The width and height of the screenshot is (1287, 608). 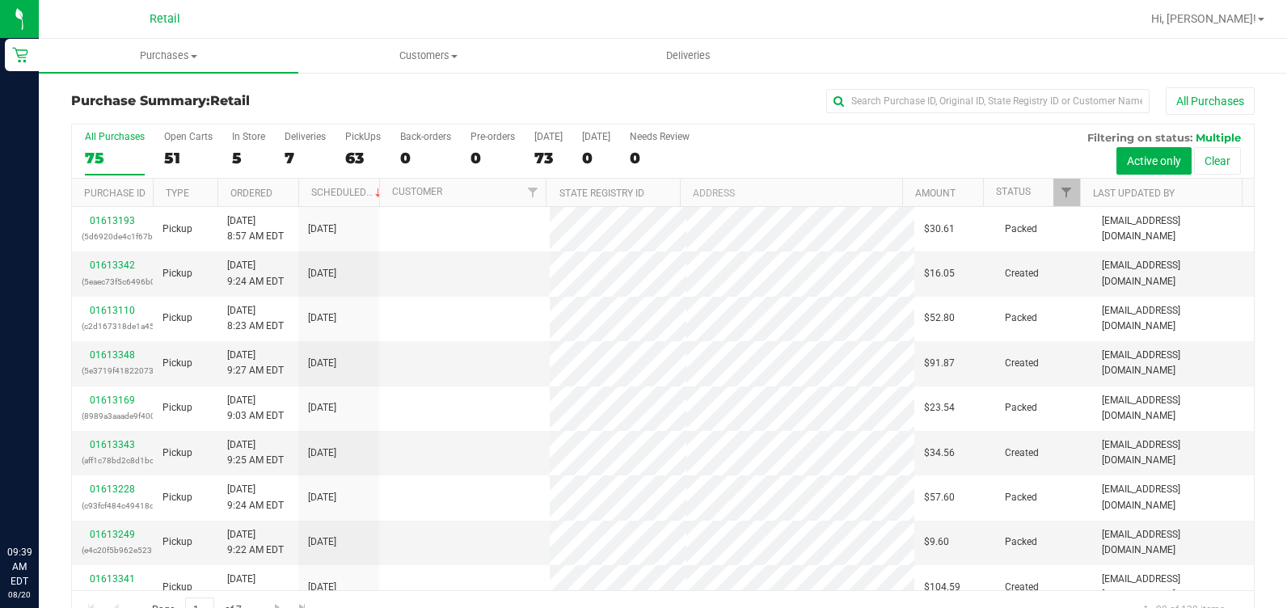 I want to click on div: Deliveries, so click(x=305, y=137).